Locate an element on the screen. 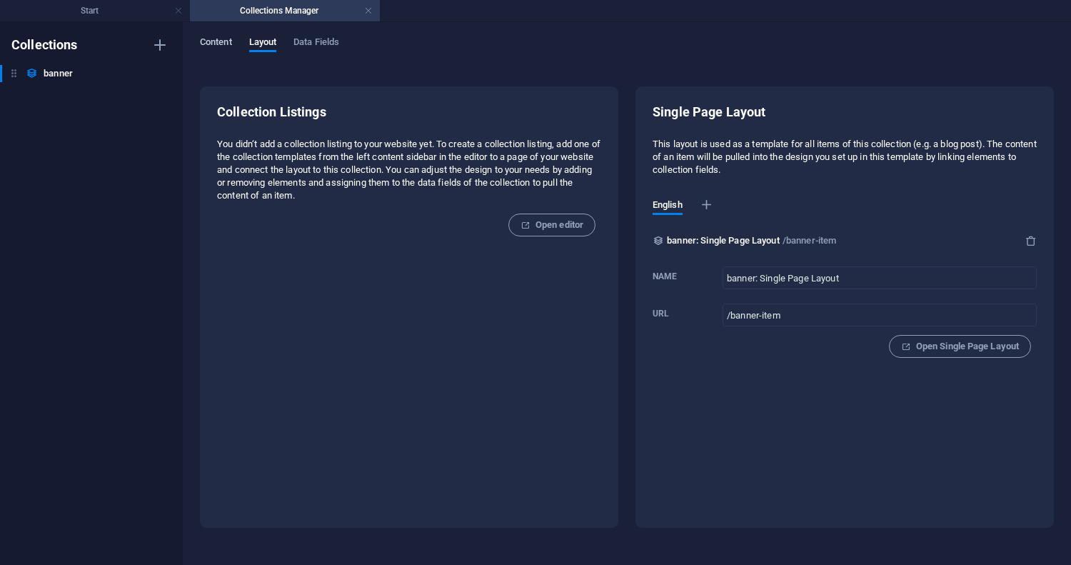 Image resolution: width=1071 pixels, height=565 pixels. button: Open editor is located at coordinates (552, 225).